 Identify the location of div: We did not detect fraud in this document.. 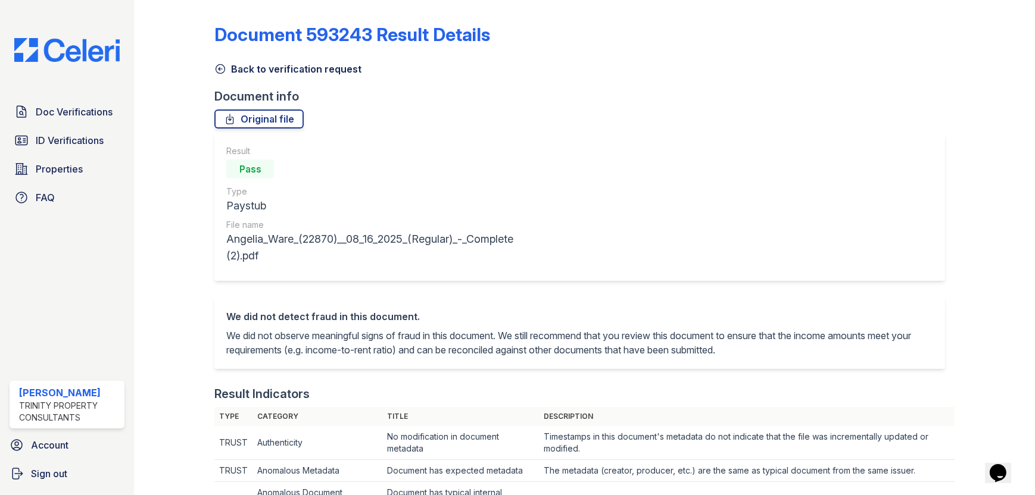
(579, 317).